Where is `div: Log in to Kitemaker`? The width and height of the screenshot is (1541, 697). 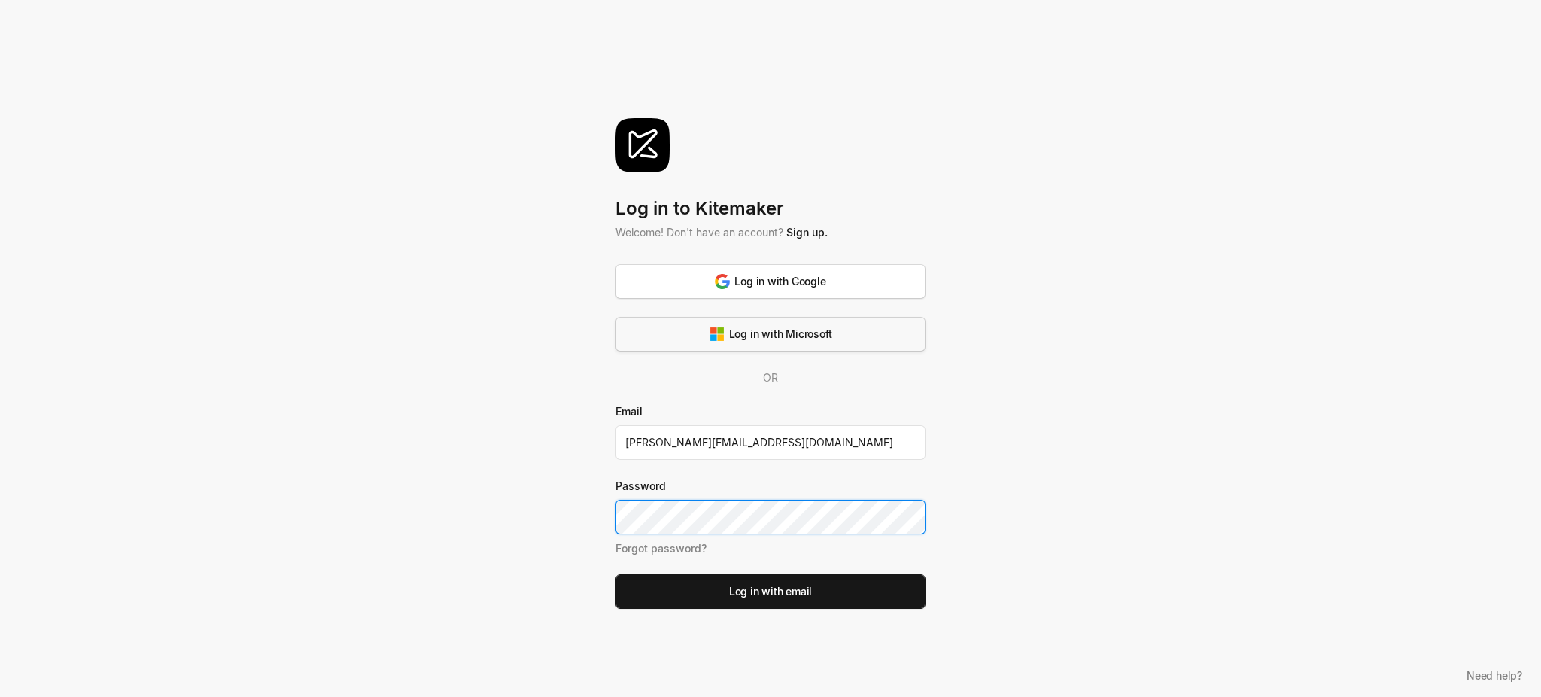
div: Log in to Kitemaker is located at coordinates (770, 208).